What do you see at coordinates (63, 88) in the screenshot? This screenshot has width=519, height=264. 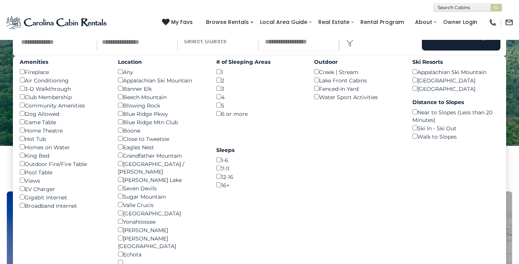 I see `div: 3-D Walkthrough` at bounding box center [63, 88].